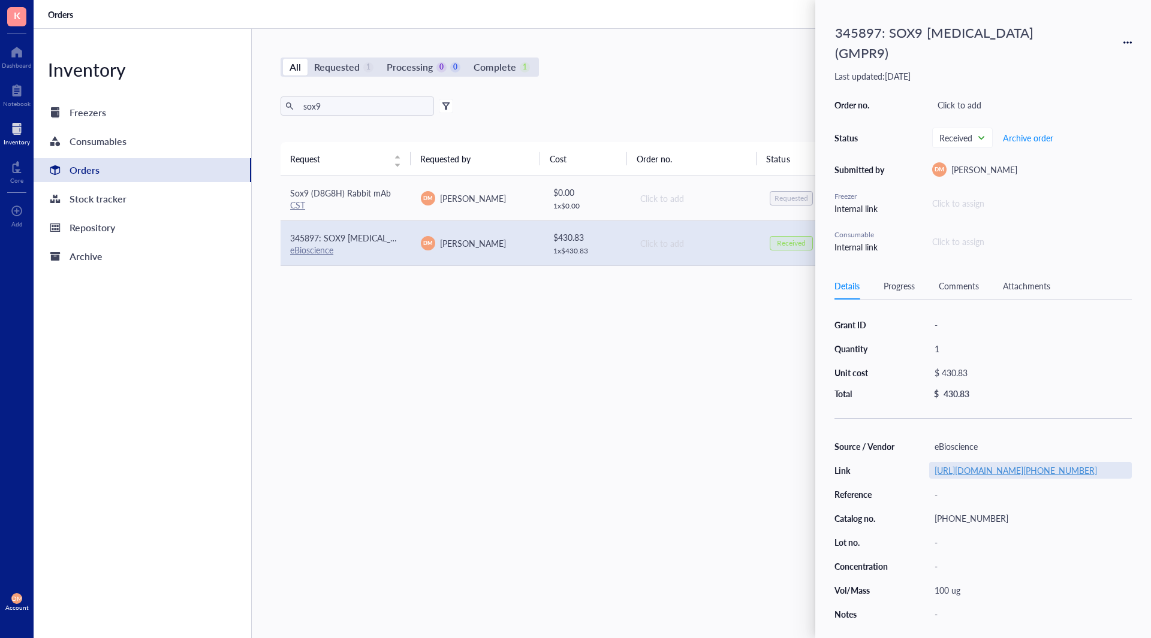 This screenshot has height=638, width=1151. I want to click on a: Dashboard, so click(17, 56).